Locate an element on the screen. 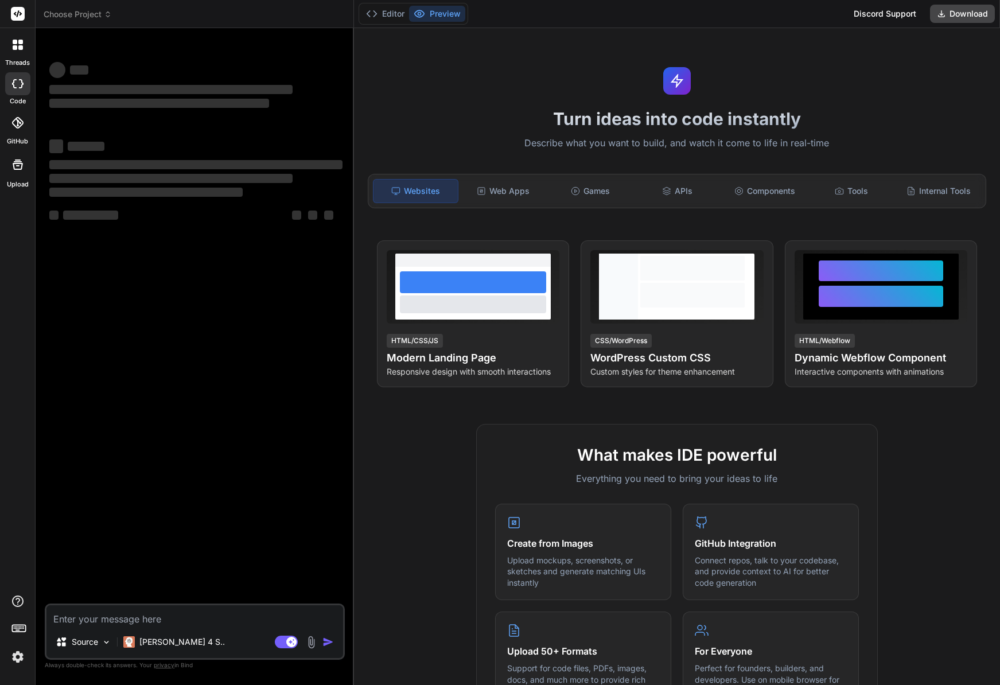 The width and height of the screenshot is (1000, 685). h4: WordPress Custom CSS is located at coordinates (677, 358).